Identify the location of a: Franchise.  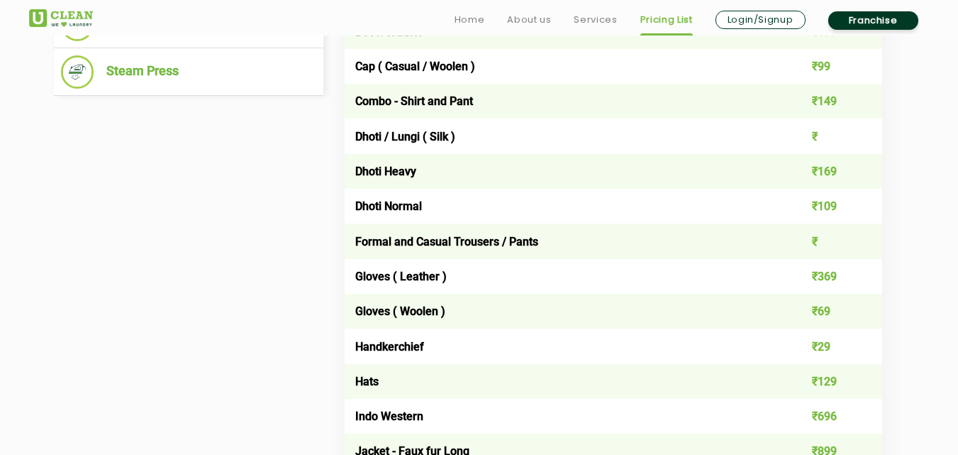
(873, 21).